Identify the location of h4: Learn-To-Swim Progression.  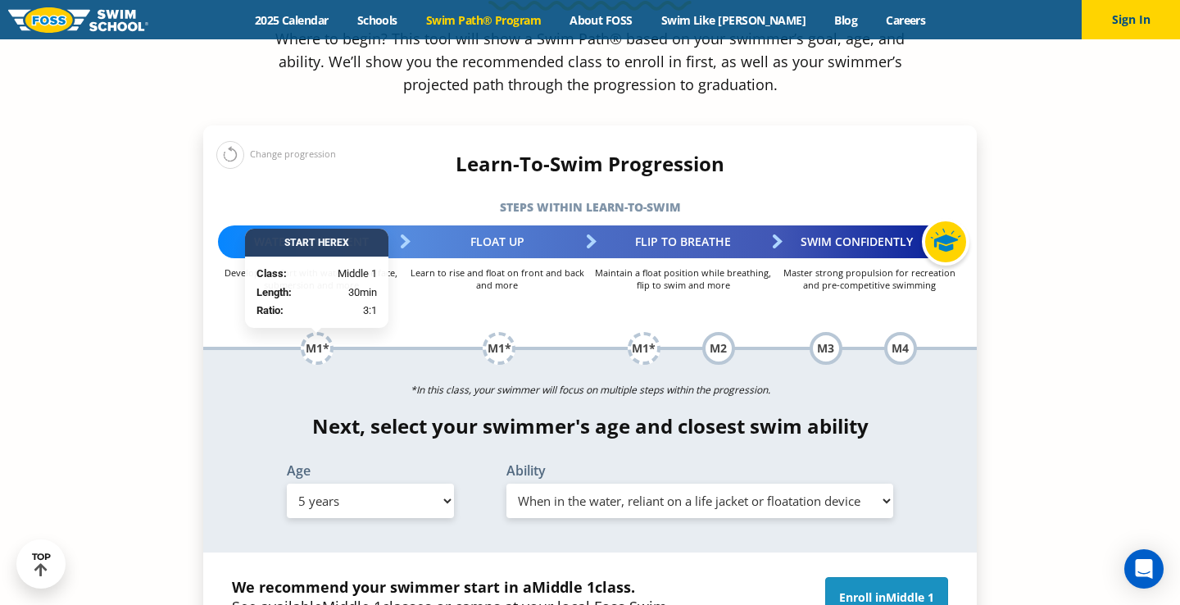
(590, 164).